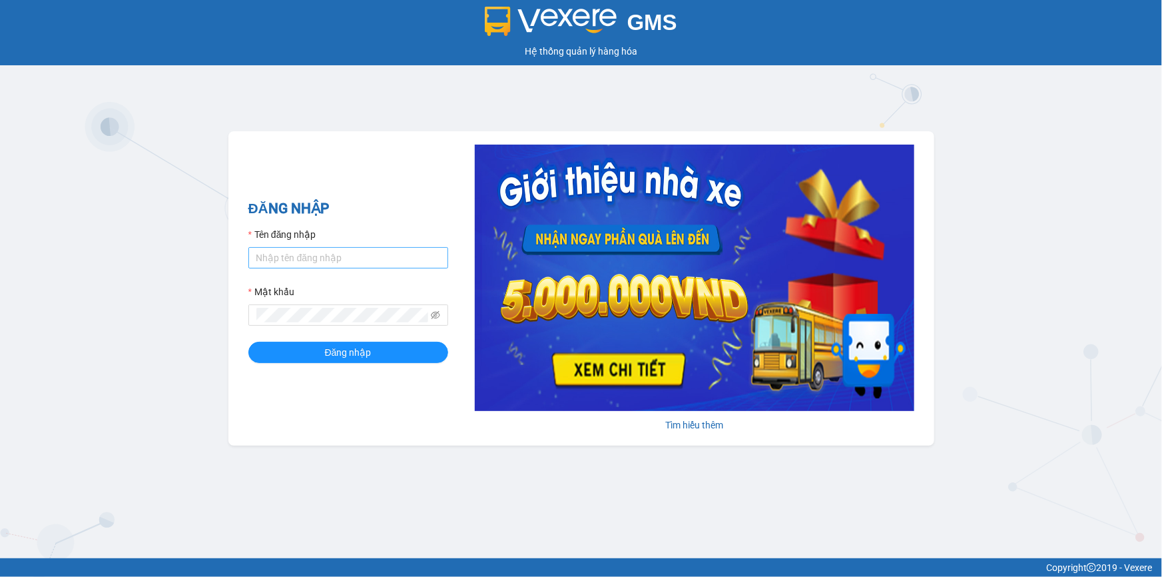 This screenshot has height=577, width=1162. Describe the element at coordinates (348, 208) in the screenshot. I see `h2: ĐĂNG NHẬP` at that location.